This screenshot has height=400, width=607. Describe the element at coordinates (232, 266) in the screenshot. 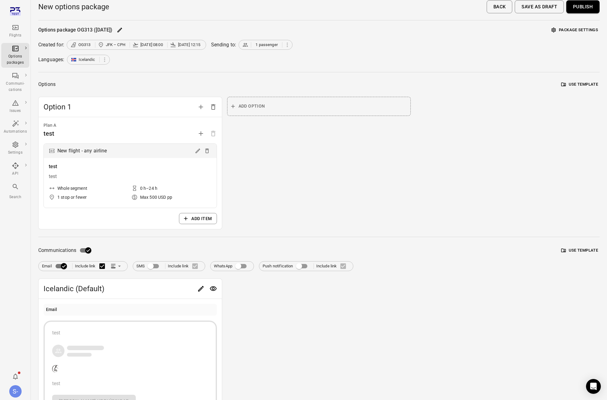

I see `label: WhatsApp` at that location.